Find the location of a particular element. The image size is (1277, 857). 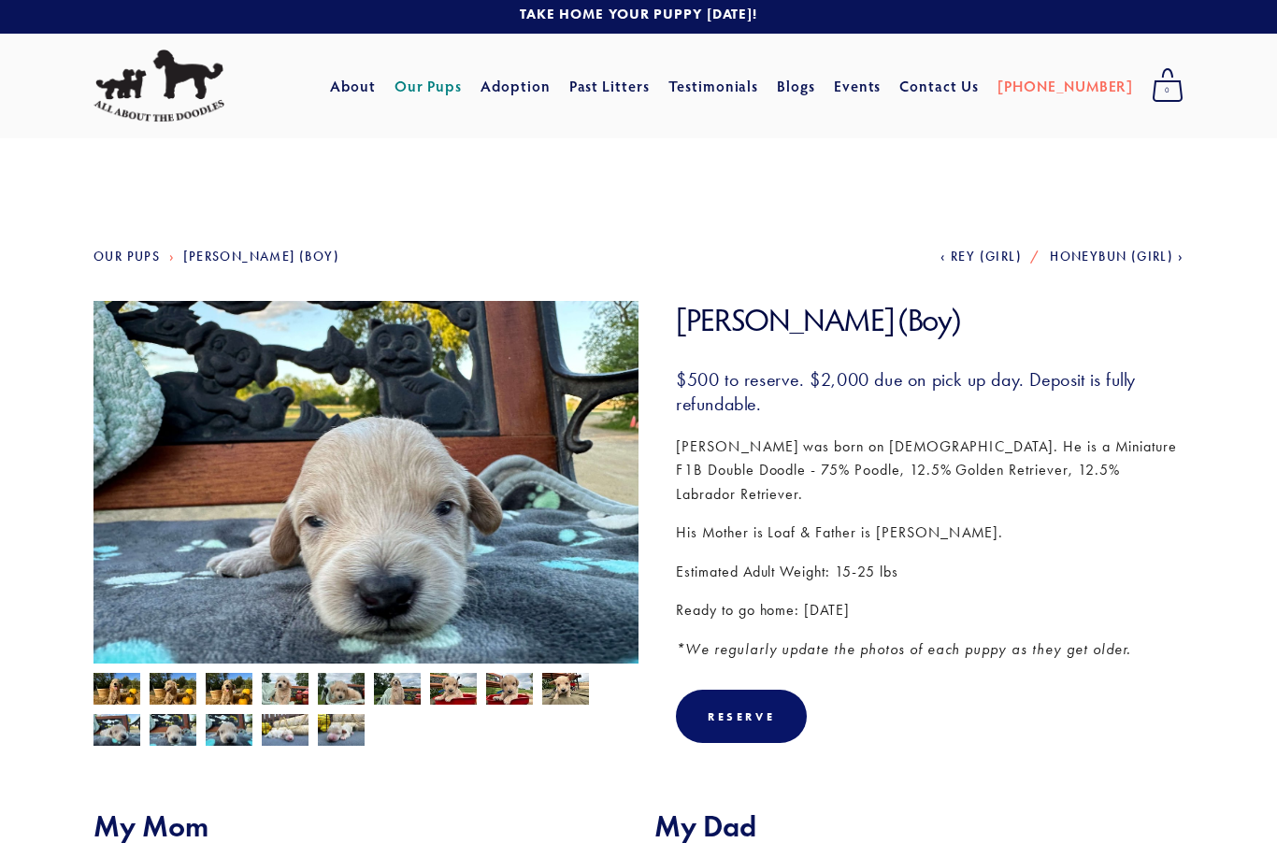

img: Hayden 11.jpg is located at coordinates (341, 690).